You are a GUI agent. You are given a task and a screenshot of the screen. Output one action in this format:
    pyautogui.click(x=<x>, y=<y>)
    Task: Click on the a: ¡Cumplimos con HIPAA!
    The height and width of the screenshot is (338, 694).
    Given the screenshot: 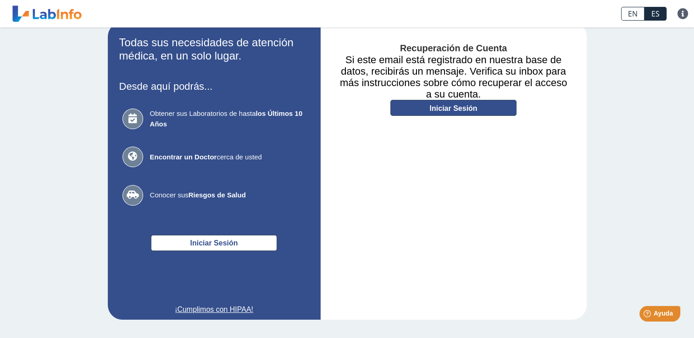 What is the action you would take?
    pyautogui.click(x=214, y=310)
    